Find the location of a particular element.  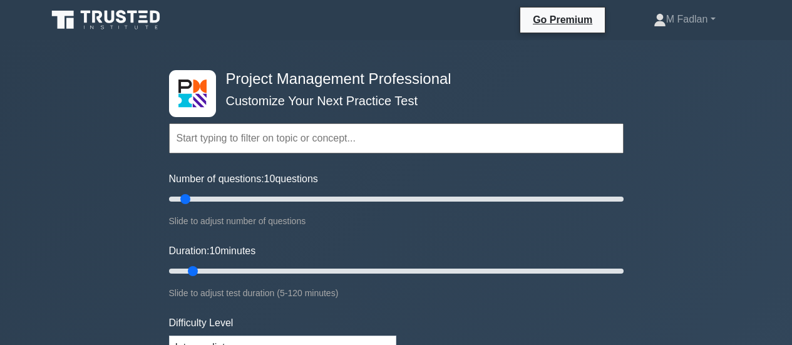

input: Start typing to filter on topic or concept... is located at coordinates (396, 138).